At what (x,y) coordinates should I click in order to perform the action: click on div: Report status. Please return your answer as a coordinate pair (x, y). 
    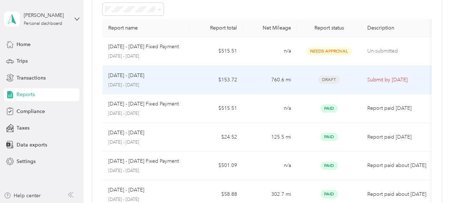
    Looking at the image, I should click on (329, 28).